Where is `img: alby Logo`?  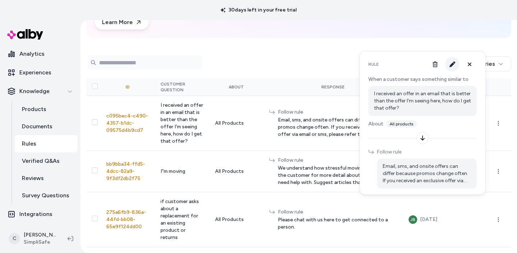
img: alby Logo is located at coordinates (25, 34).